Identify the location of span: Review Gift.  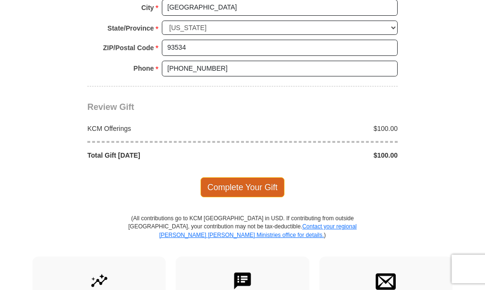
(111, 107).